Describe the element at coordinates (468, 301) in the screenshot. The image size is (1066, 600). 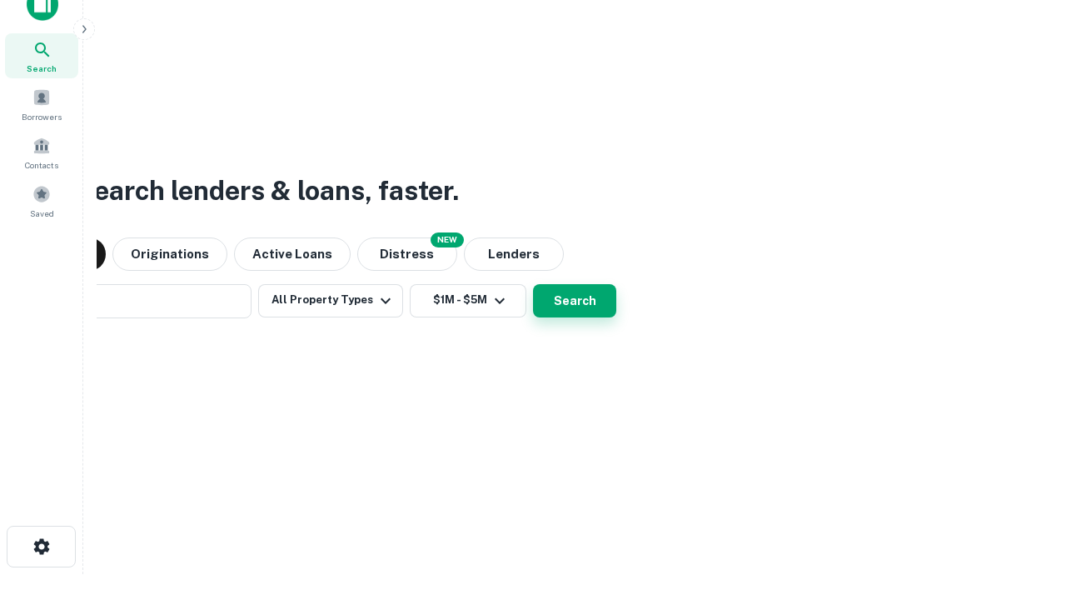
I see `button: $1M - $5M` at that location.